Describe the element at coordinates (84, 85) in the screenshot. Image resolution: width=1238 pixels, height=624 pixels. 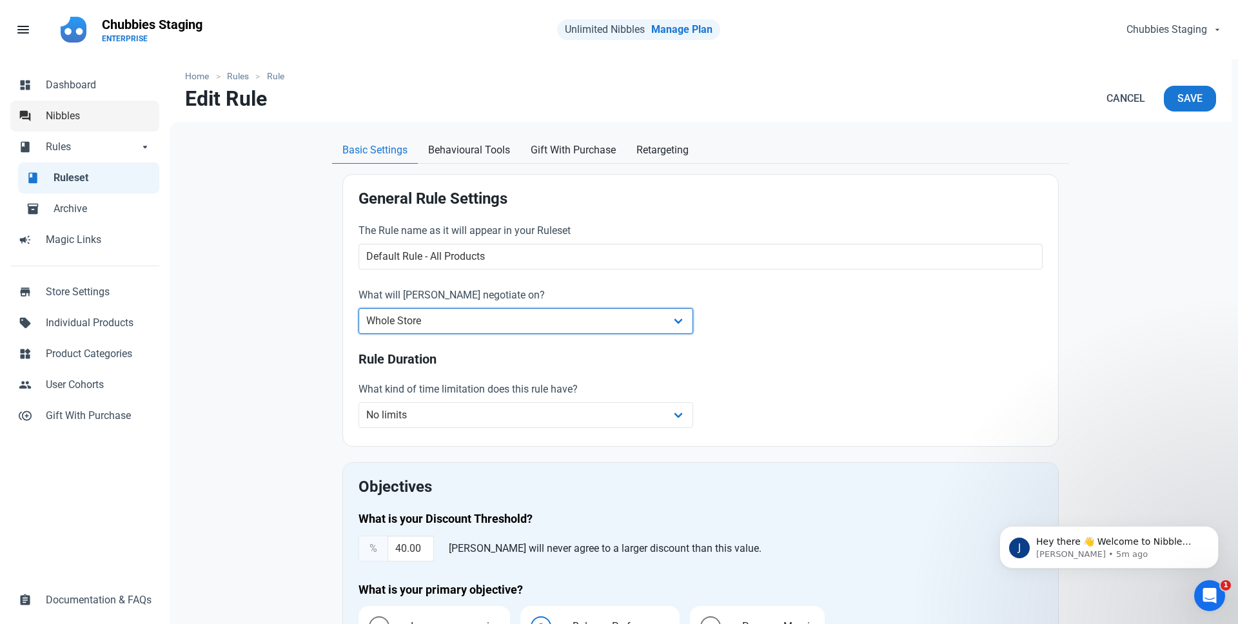
I see `a: dashboardDashboard` at that location.